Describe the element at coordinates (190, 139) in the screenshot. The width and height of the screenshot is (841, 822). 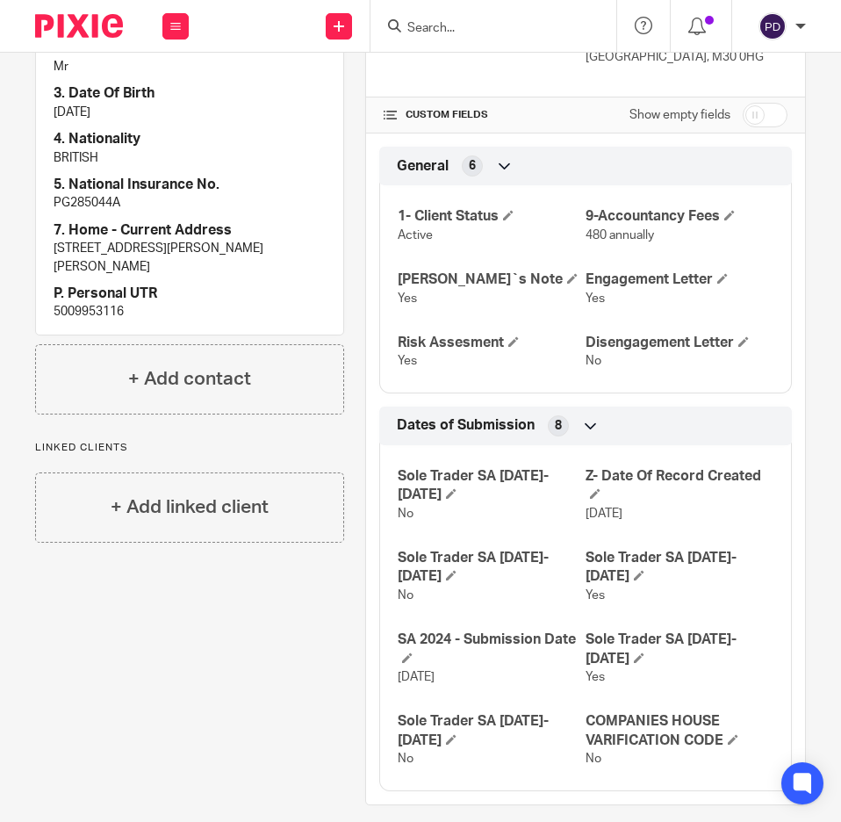
I see `h4: 4. Nationality` at that location.